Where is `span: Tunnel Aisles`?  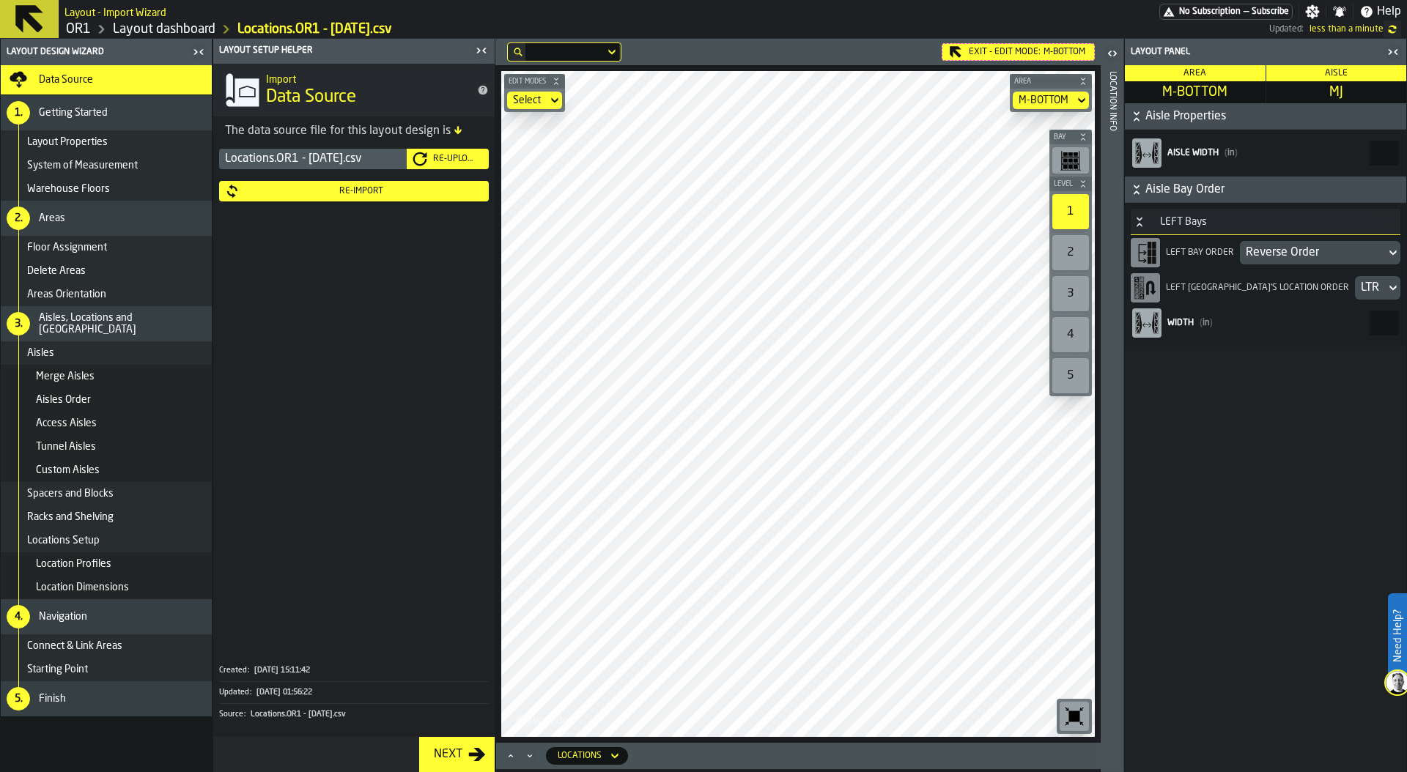 span: Tunnel Aisles is located at coordinates (66, 447).